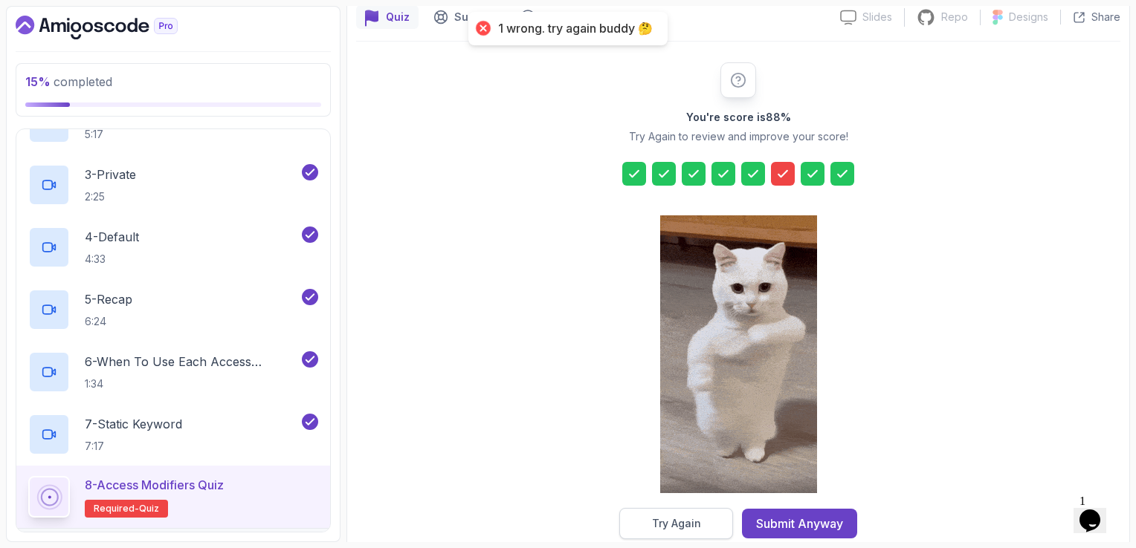 Image resolution: width=1136 pixels, height=548 pixels. I want to click on p: Quiz, so click(398, 17).